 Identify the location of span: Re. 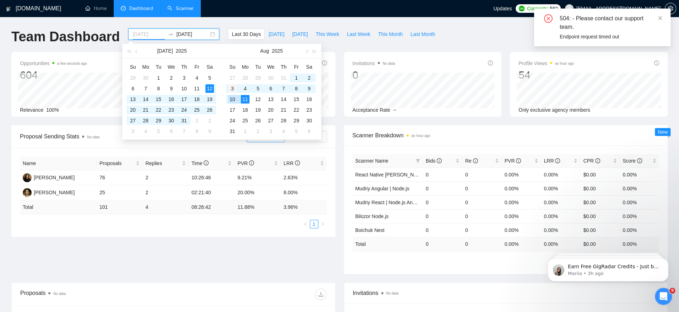
(472, 161).